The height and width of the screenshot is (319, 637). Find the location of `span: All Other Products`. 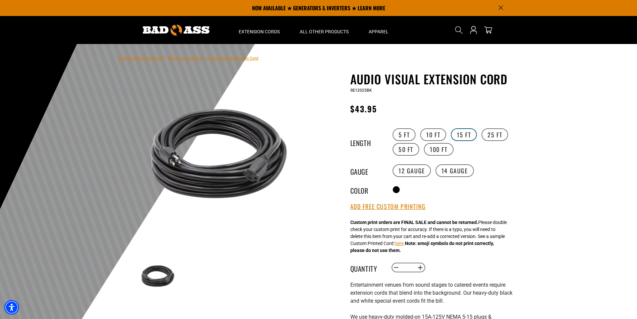

span: All Other Products is located at coordinates (324, 32).